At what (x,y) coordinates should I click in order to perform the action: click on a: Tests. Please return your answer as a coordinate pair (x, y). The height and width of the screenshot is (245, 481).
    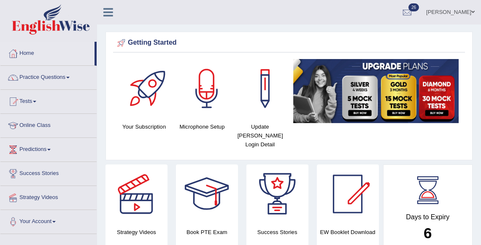
    Looking at the image, I should click on (49, 100).